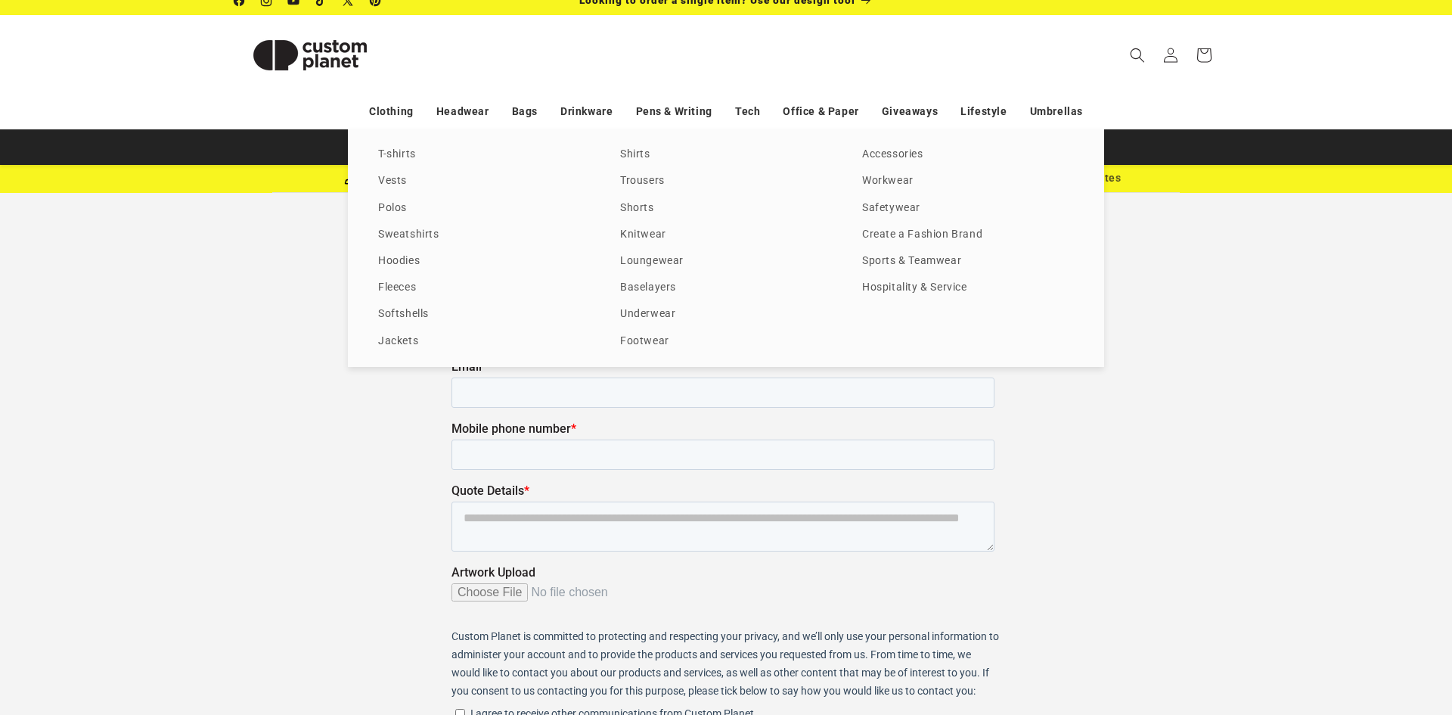 Image resolution: width=1452 pixels, height=715 pixels. I want to click on a: Create a Fashion Brand, so click(968, 234).